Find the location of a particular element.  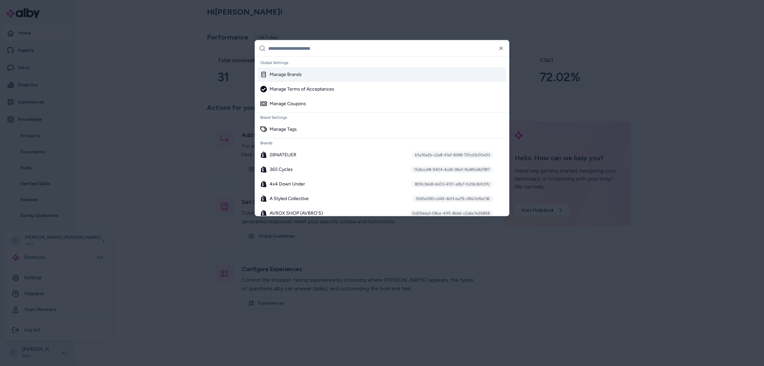

div: Manage Terms of Acceptances is located at coordinates (297, 89).